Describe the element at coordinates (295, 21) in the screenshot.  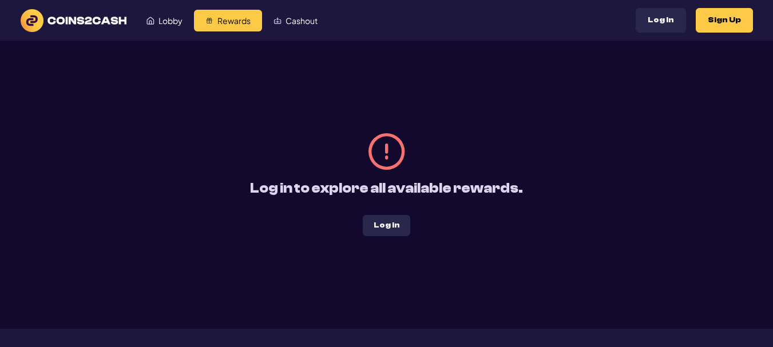
I see `a: Cashout` at that location.